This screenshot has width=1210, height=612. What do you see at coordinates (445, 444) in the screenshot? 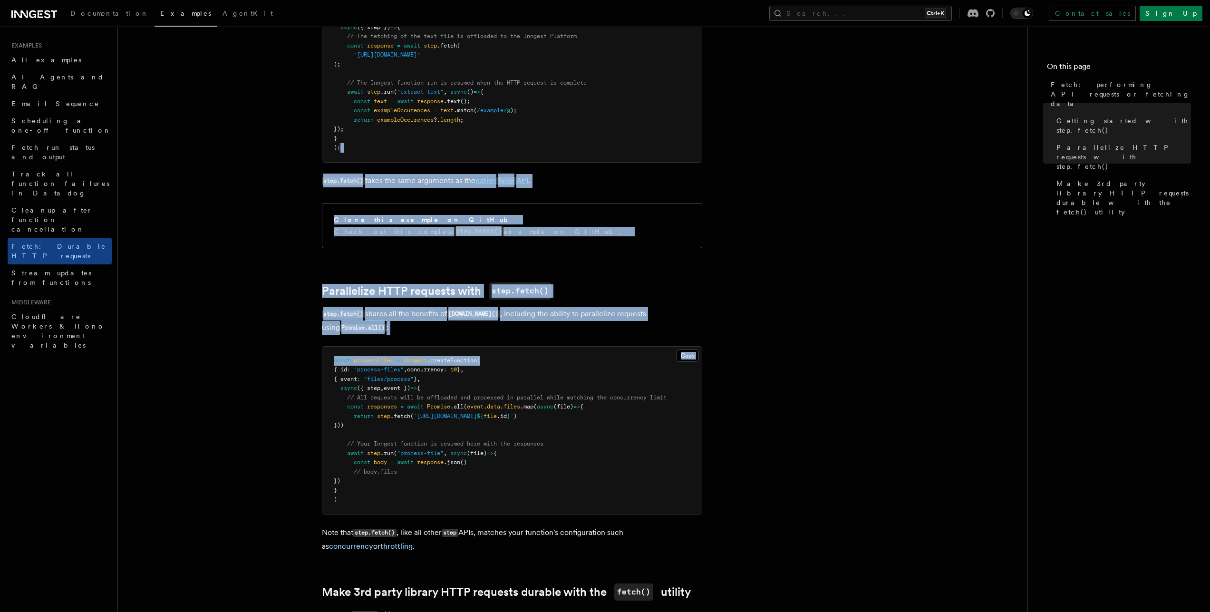
I see `span: // Your Inngest function is resumed here with the responses` at bounding box center [445, 444].